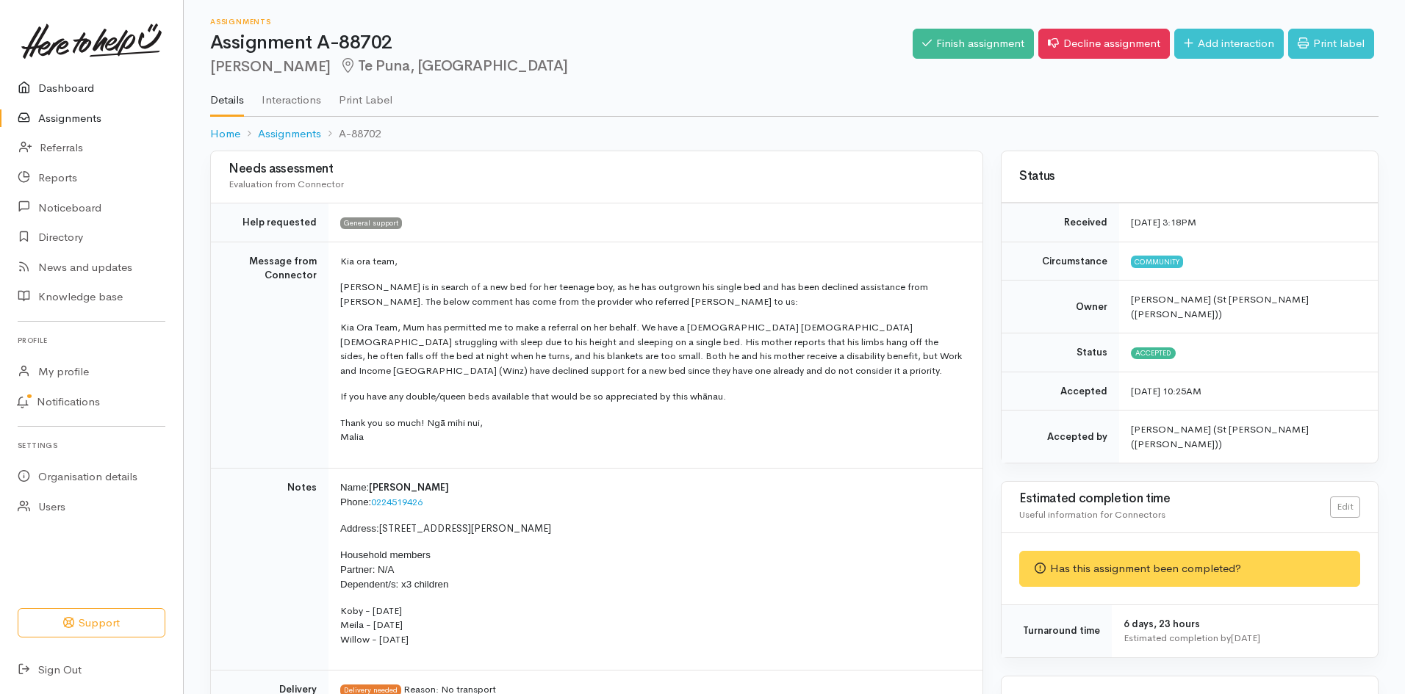 The height and width of the screenshot is (694, 1405). What do you see at coordinates (356, 502) in the screenshot?
I see `span: Phone:` at bounding box center [356, 502].